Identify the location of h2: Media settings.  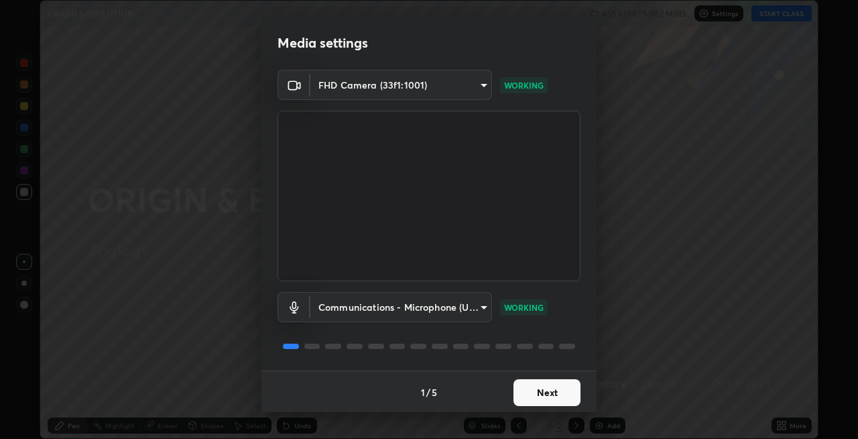
(323, 43).